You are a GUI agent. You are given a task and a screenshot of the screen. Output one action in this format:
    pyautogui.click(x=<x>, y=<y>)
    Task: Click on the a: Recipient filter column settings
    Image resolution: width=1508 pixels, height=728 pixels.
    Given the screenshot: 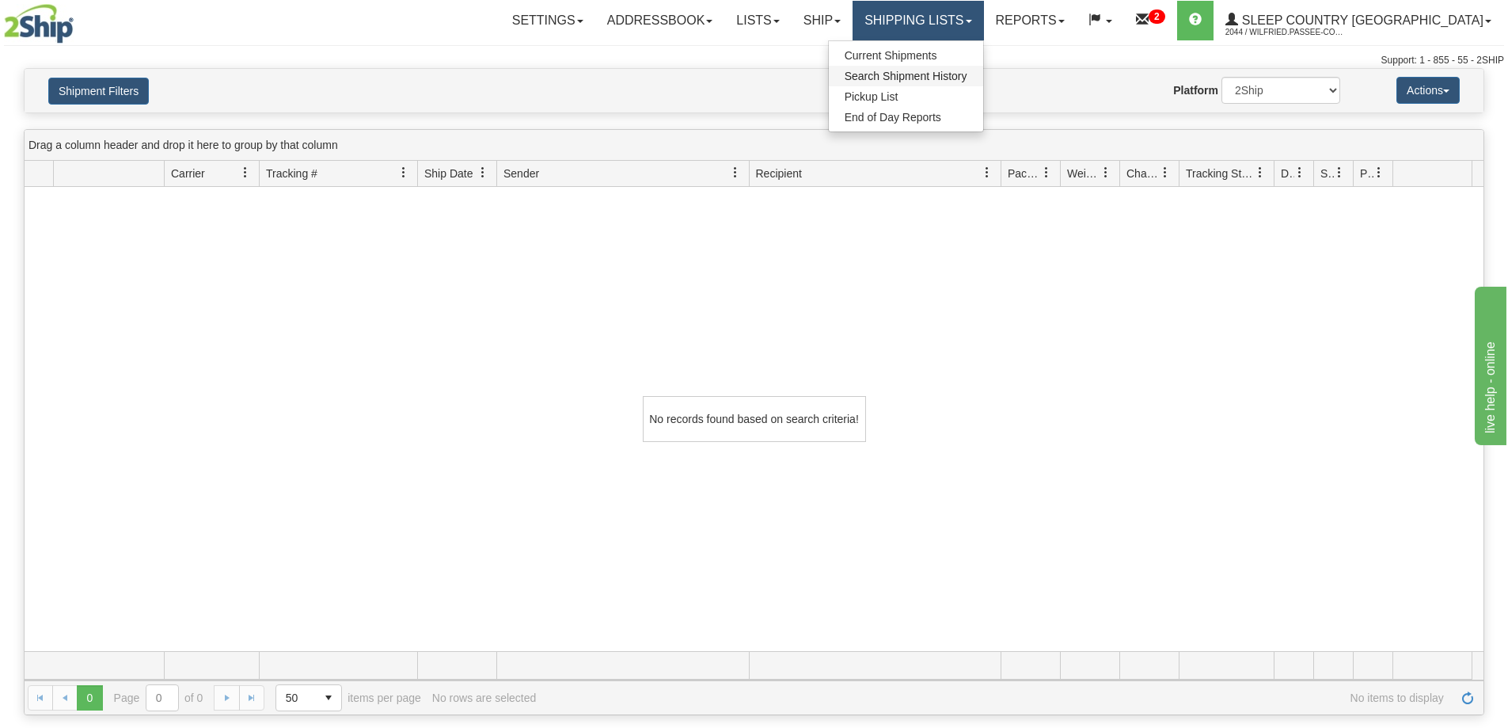 What is the action you would take?
    pyautogui.click(x=987, y=173)
    